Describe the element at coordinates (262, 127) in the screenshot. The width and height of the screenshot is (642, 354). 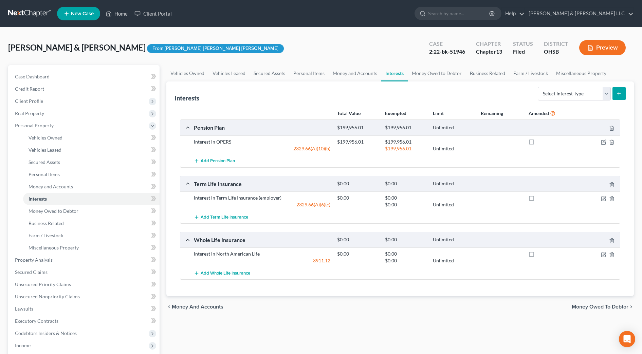
I see `div: Pension Plan` at that location.